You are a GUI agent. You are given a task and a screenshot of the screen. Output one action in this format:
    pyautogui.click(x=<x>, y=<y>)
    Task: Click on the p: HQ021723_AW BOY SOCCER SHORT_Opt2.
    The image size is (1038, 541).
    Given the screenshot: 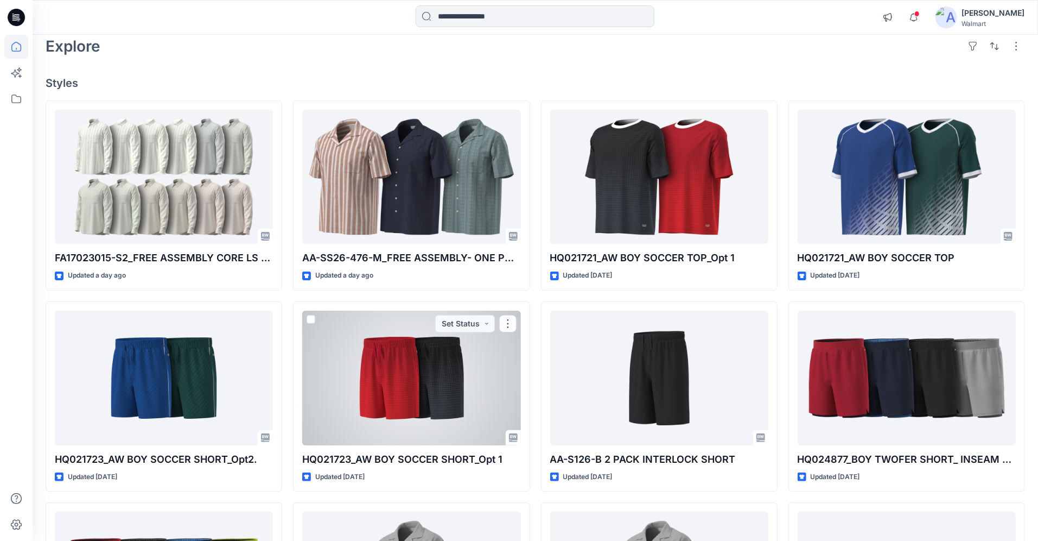 What is the action you would take?
    pyautogui.click(x=164, y=459)
    